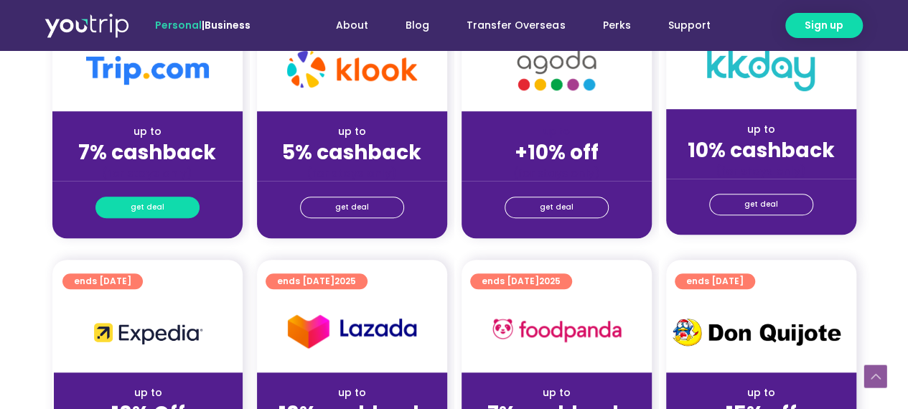 This screenshot has height=409, width=908. I want to click on a: Perks, so click(616, 25).